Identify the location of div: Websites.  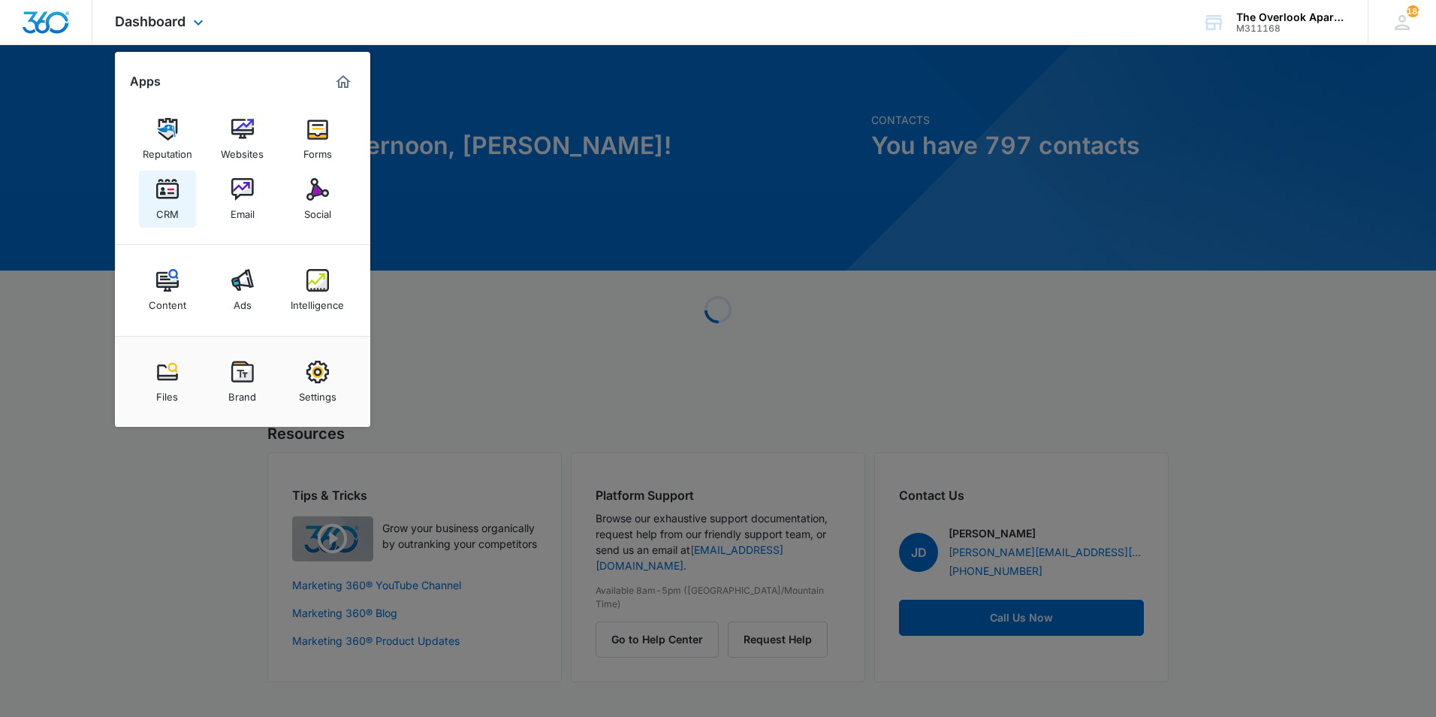
(242, 150).